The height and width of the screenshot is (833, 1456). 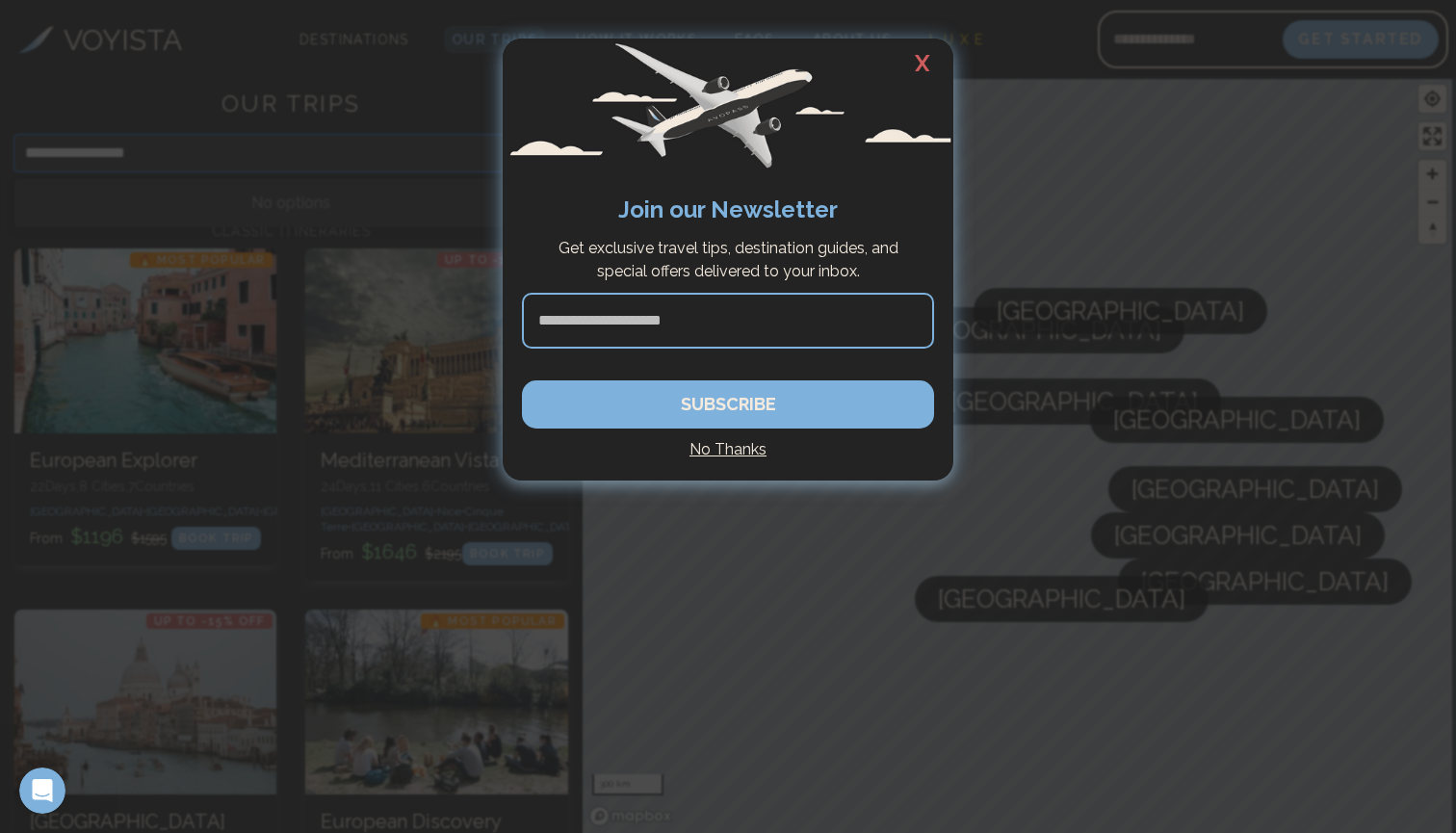 I want to click on img: Avopass plane flying, so click(x=728, y=106).